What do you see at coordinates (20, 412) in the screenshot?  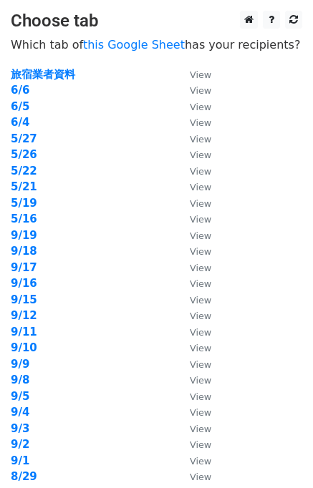 I see `strong: 9/4` at bounding box center [20, 412].